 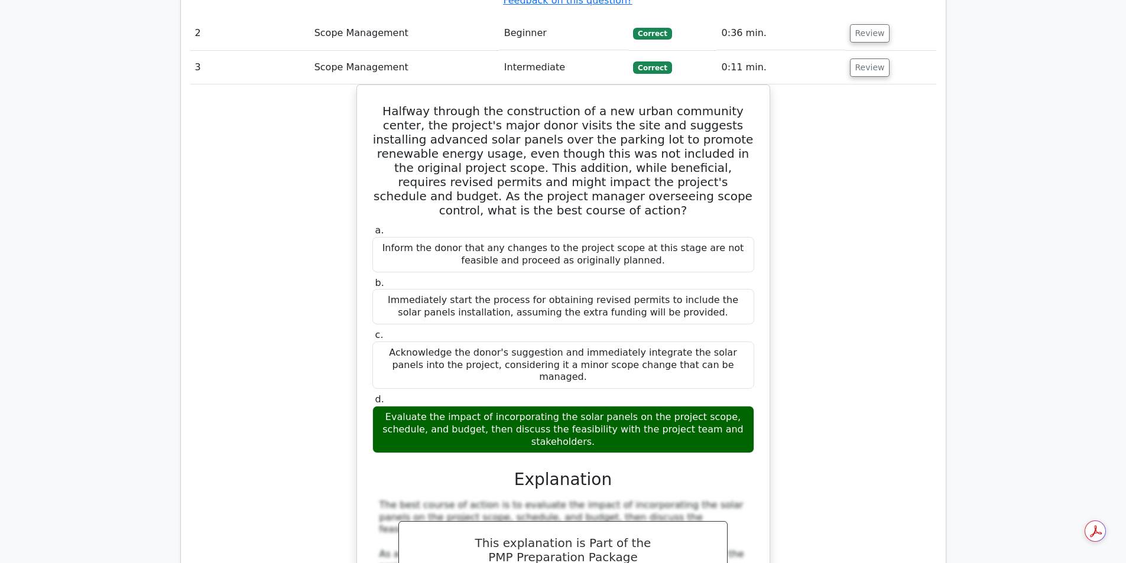 I want to click on h5: Halfway through the construction of a new urban community center, the project's major donor visit..., so click(x=563, y=161).